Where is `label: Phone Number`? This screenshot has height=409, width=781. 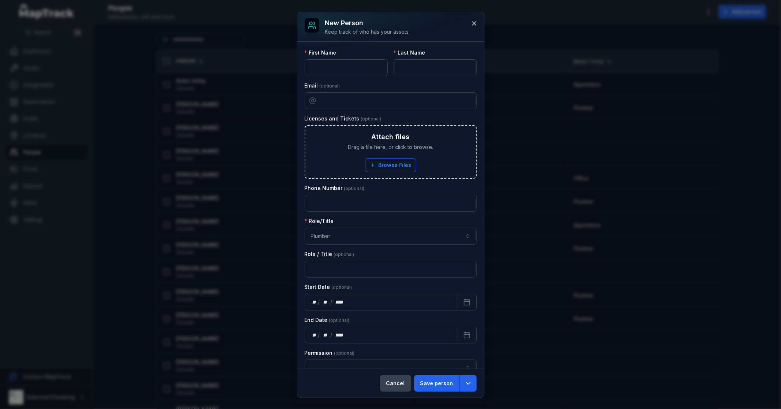 label: Phone Number is located at coordinates (335, 188).